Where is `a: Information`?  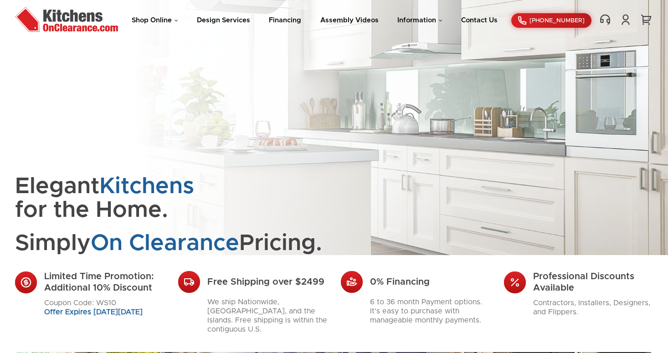
a: Information is located at coordinates (419, 20).